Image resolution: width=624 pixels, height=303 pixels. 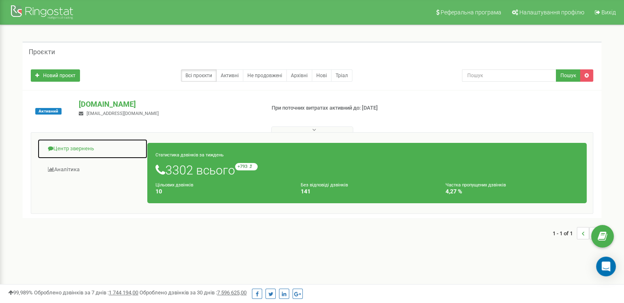 What do you see at coordinates (189, 155) in the screenshot?
I see `small: Статистика дзвінків за тиждень` at bounding box center [189, 155].